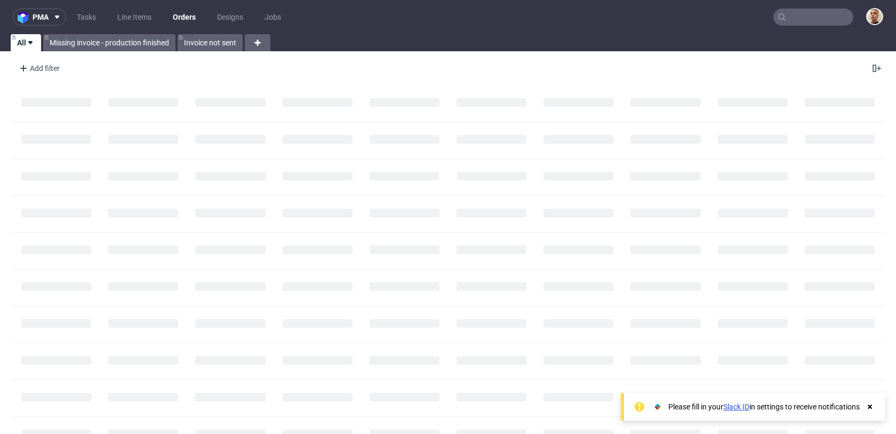  I want to click on a: Missing invoice - production finished, so click(109, 43).